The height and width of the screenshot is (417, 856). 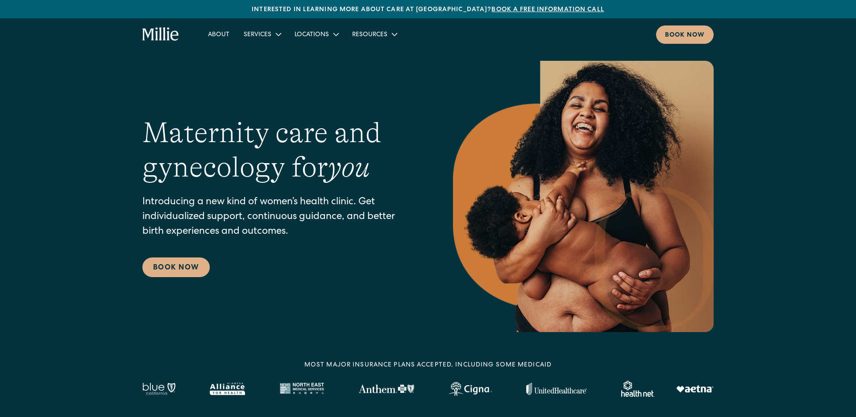 I want to click on a: Book now, so click(x=685, y=34).